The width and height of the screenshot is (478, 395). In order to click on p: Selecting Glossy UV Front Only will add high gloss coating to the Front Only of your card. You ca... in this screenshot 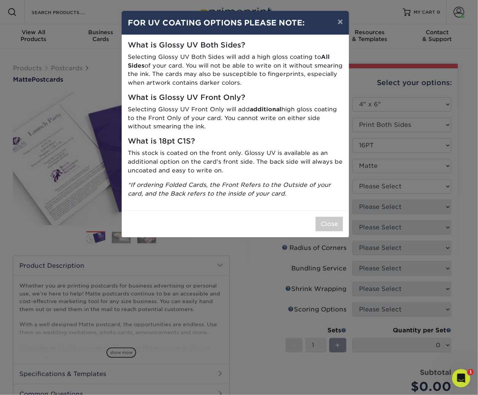, I will do `click(235, 118)`.